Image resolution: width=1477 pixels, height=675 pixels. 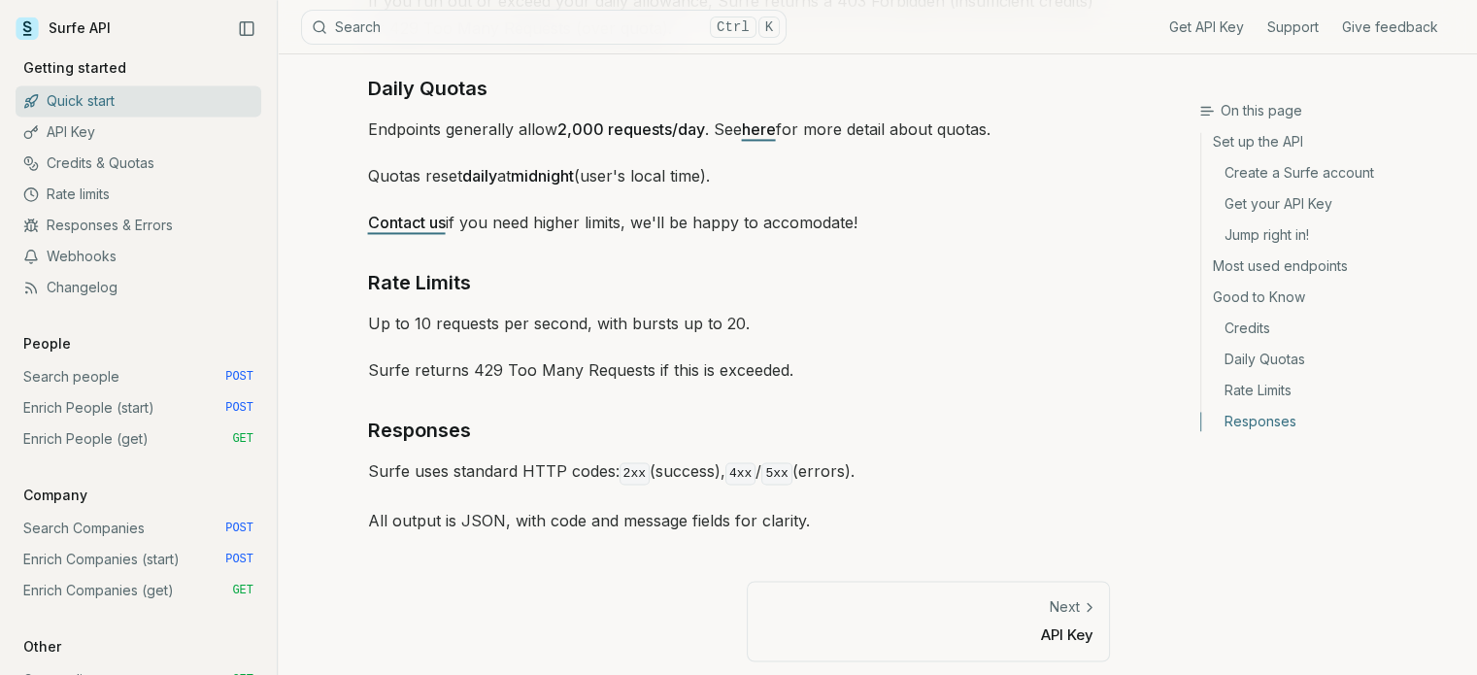 I want to click on a: Support, so click(x=1292, y=27).